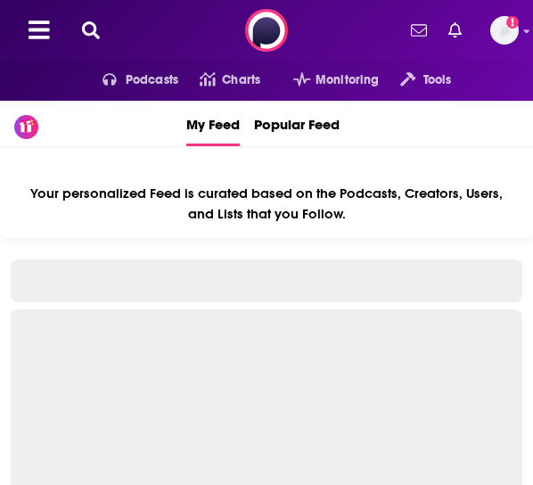 The width and height of the screenshot is (533, 485). I want to click on span: Charts, so click(241, 80).